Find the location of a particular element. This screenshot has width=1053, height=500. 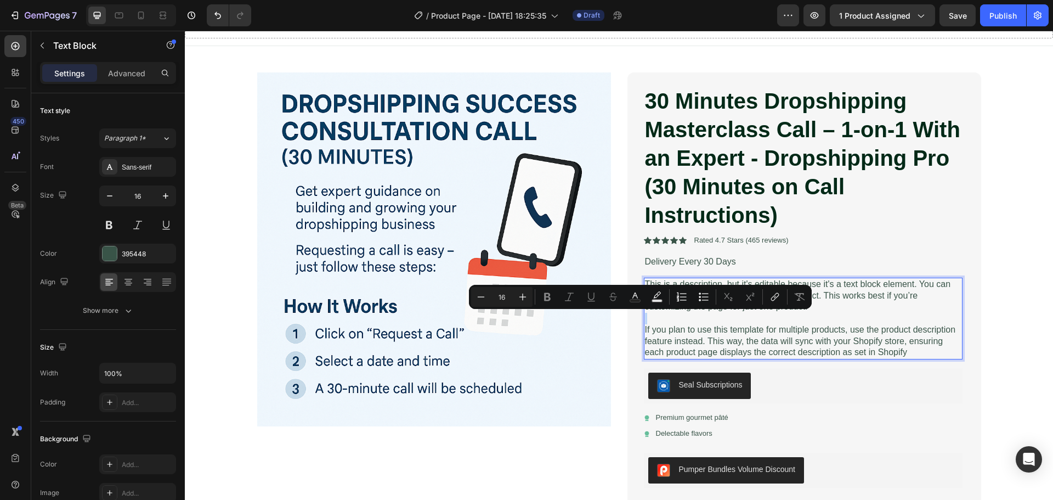

div: Text style is located at coordinates (55, 111).